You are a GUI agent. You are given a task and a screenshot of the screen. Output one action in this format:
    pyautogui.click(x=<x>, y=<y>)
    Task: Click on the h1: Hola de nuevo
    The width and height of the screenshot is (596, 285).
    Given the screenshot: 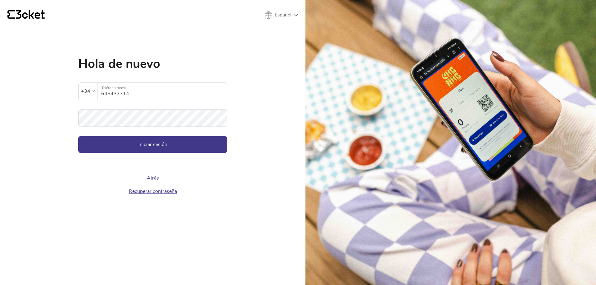 What is the action you would take?
    pyautogui.click(x=153, y=64)
    